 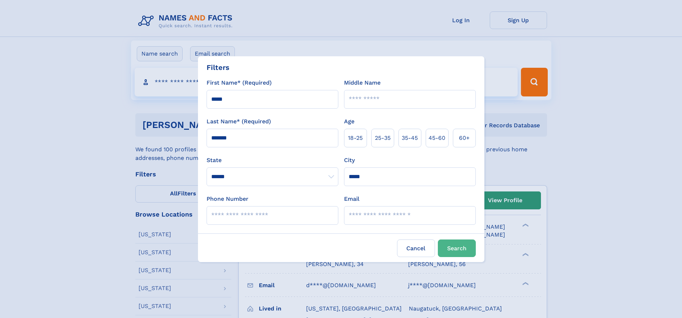 I want to click on label: Age, so click(x=349, y=121).